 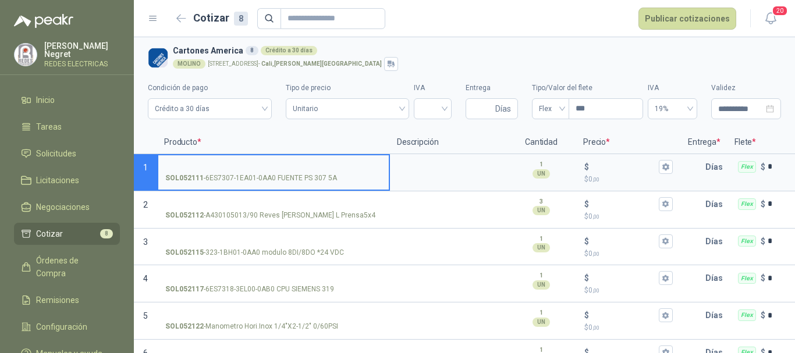 I want to click on span: Órdenes de Compra, so click(x=72, y=267).